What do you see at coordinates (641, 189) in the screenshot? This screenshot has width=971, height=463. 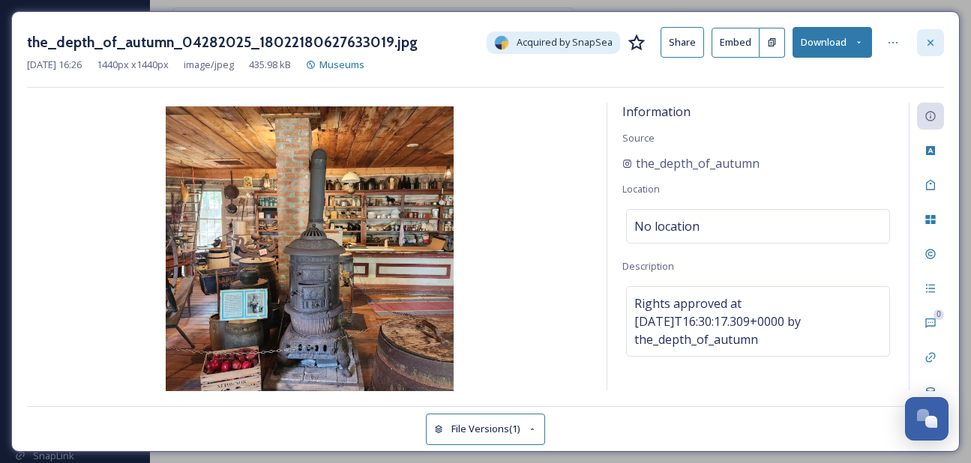 I see `span: Location` at bounding box center [641, 189].